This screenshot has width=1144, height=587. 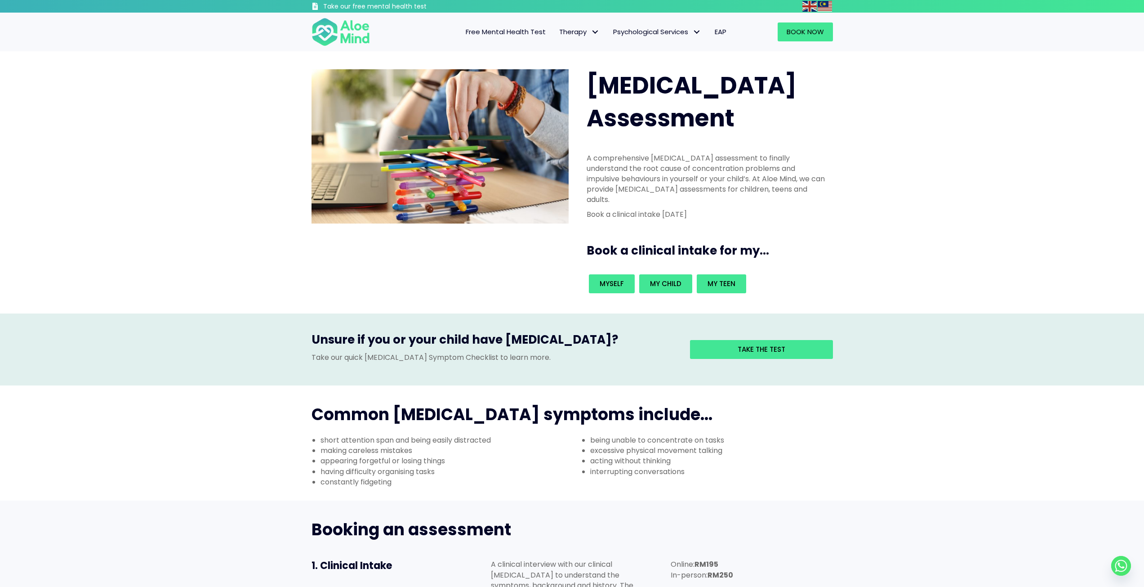 I want to click on img: ADHD photo, so click(x=440, y=146).